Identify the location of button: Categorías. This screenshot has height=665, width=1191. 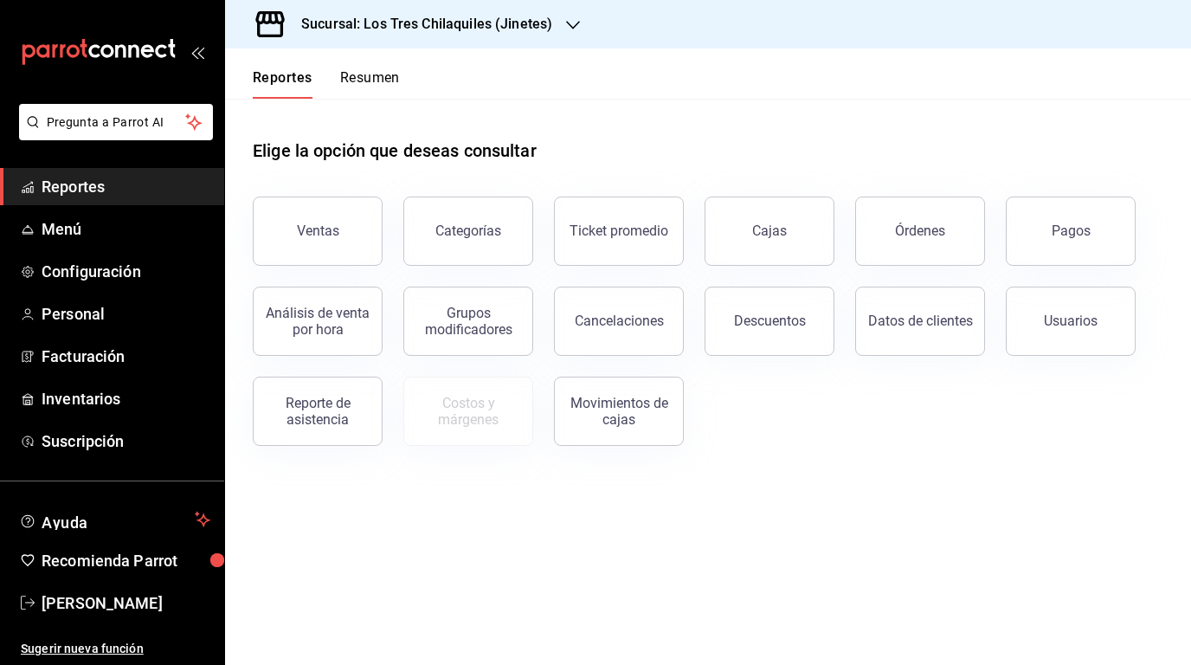
(468, 231).